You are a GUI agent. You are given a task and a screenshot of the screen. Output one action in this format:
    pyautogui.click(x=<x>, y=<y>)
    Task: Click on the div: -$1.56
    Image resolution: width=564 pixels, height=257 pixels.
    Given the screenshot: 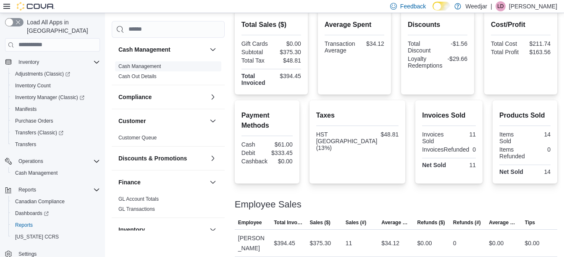 What is the action you would take?
    pyautogui.click(x=453, y=44)
    